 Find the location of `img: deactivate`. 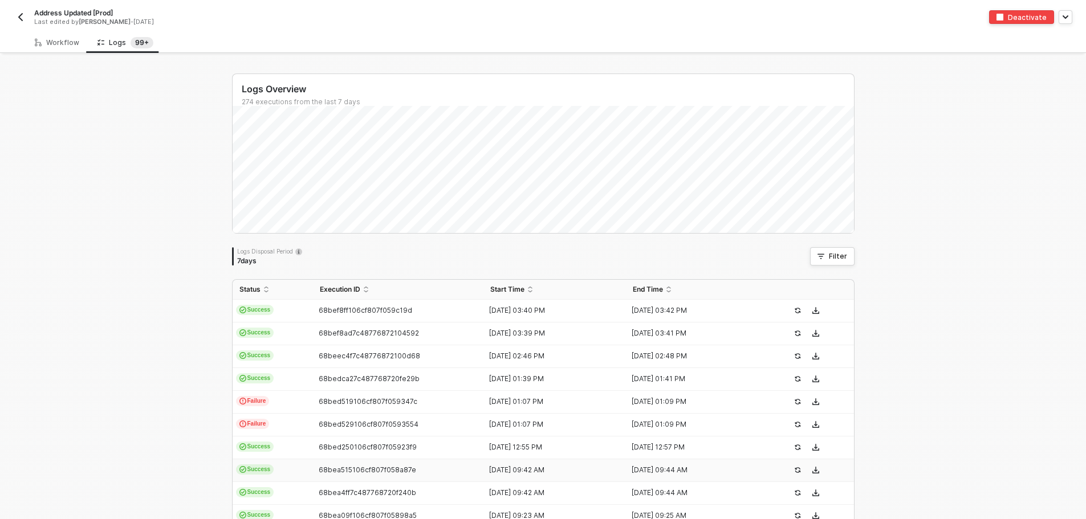

img: deactivate is located at coordinates (1000, 17).